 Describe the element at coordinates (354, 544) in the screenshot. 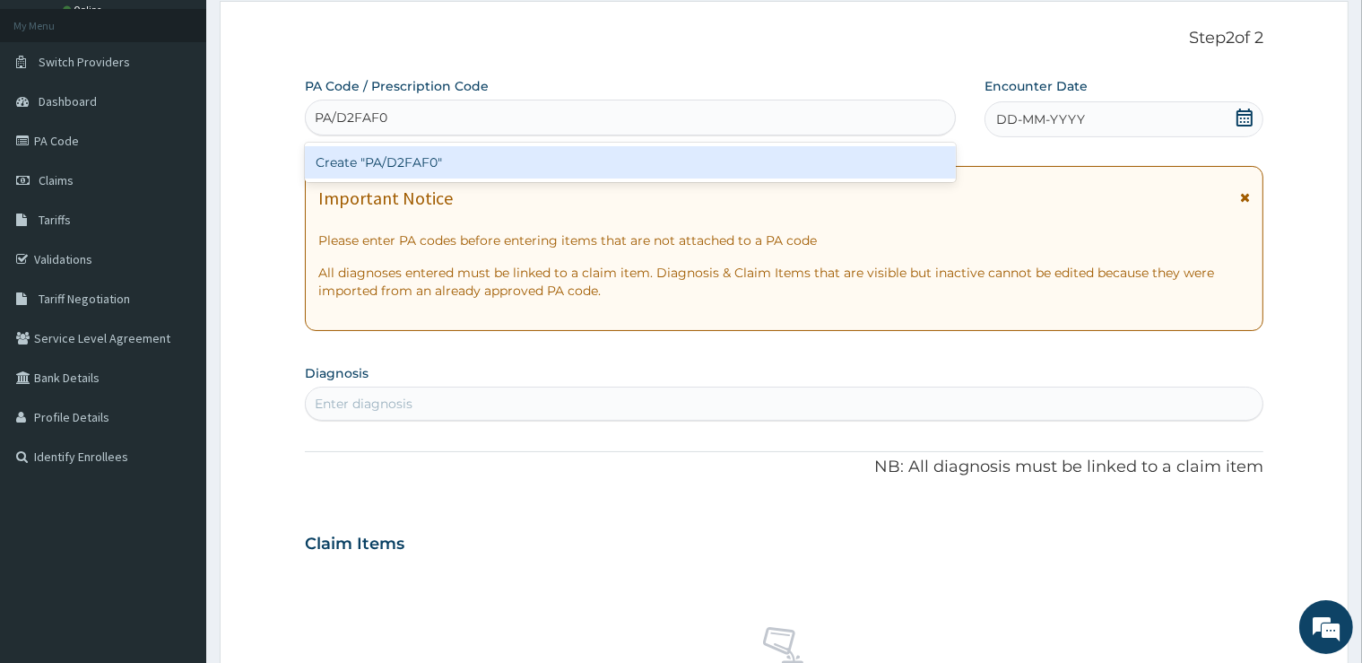

I see `h3: Claim Items` at that location.